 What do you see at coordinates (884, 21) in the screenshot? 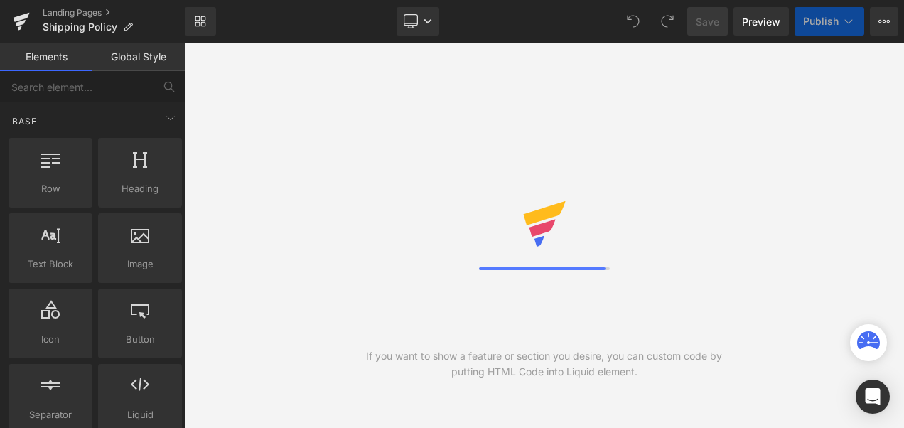
I see `button: More` at bounding box center [884, 21].